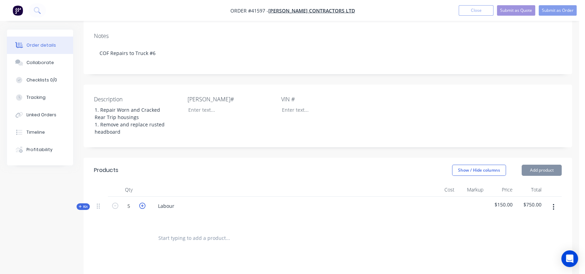 Image resolution: width=585 pixels, height=274 pixels. What do you see at coordinates (501, 204) in the screenshot?
I see `span: $150.00` at bounding box center [501, 204].